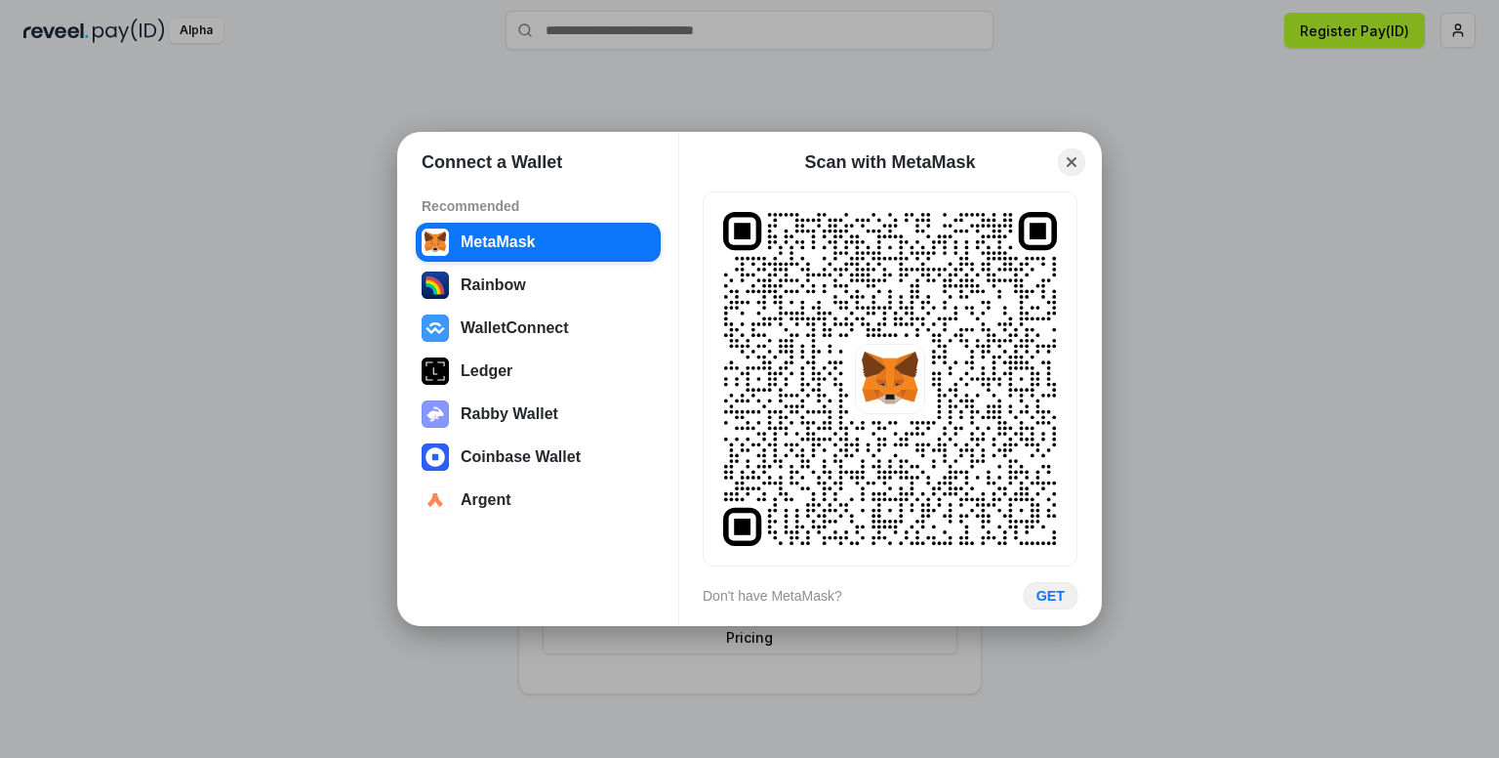  I want to click on button: Rabby Wallet, so click(538, 414).